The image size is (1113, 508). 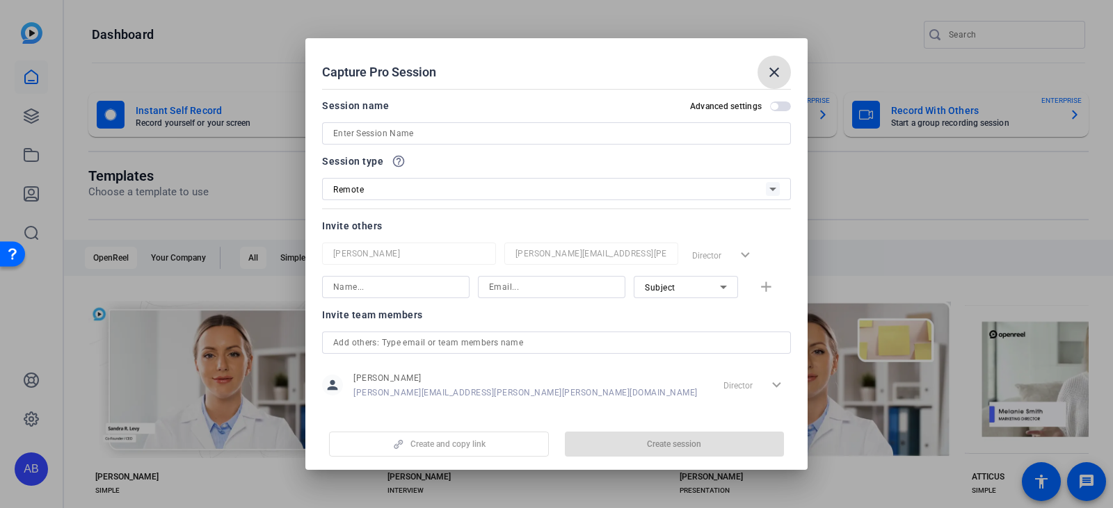 I want to click on h2: Advanced settings, so click(x=725, y=106).